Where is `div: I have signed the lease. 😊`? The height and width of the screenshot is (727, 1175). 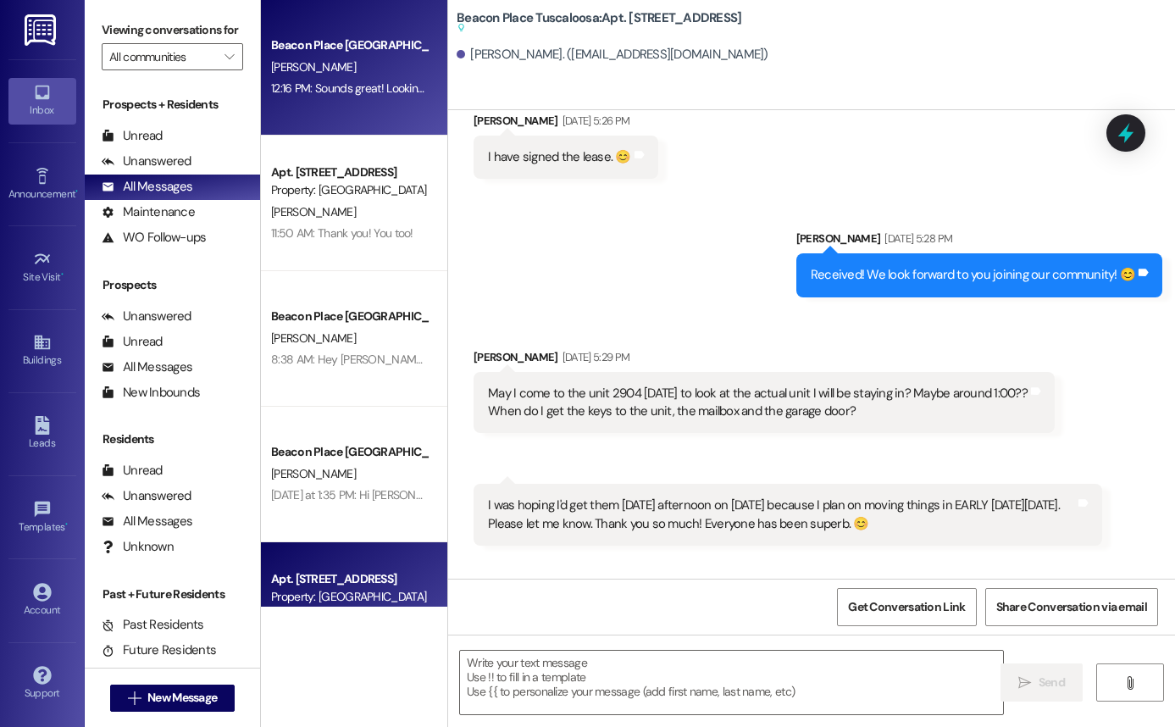
div: I have signed the lease. 😊 is located at coordinates (559, 157).